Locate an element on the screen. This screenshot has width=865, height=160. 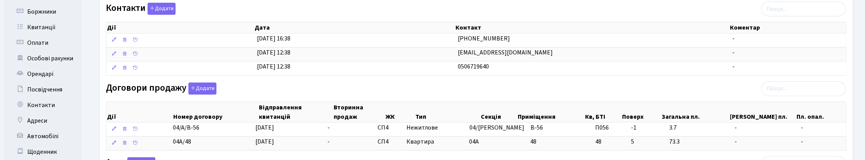
button: Контакти is located at coordinates (161, 9).